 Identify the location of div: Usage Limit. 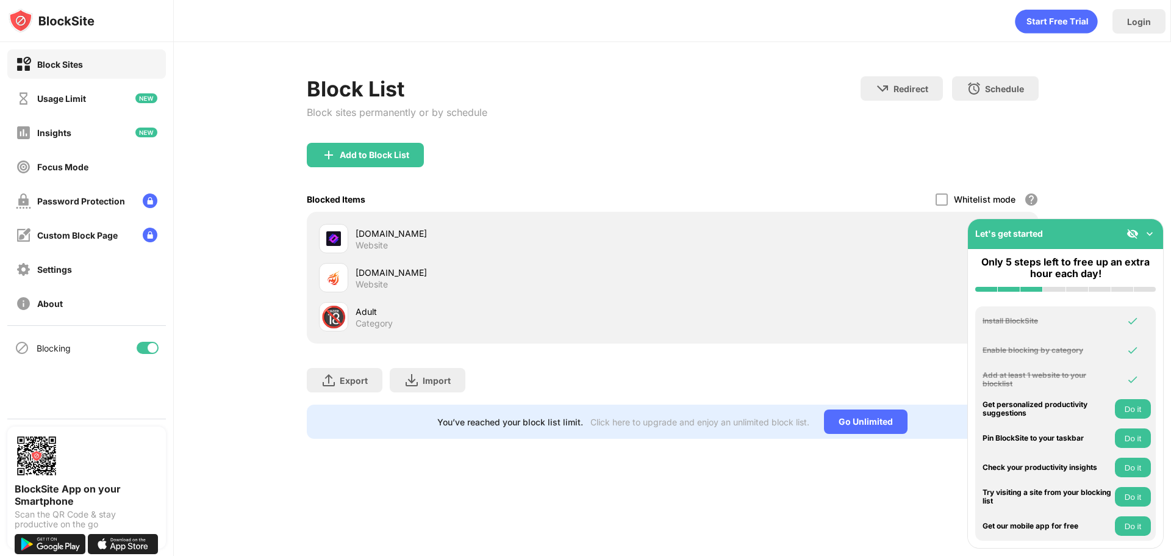
(62, 98).